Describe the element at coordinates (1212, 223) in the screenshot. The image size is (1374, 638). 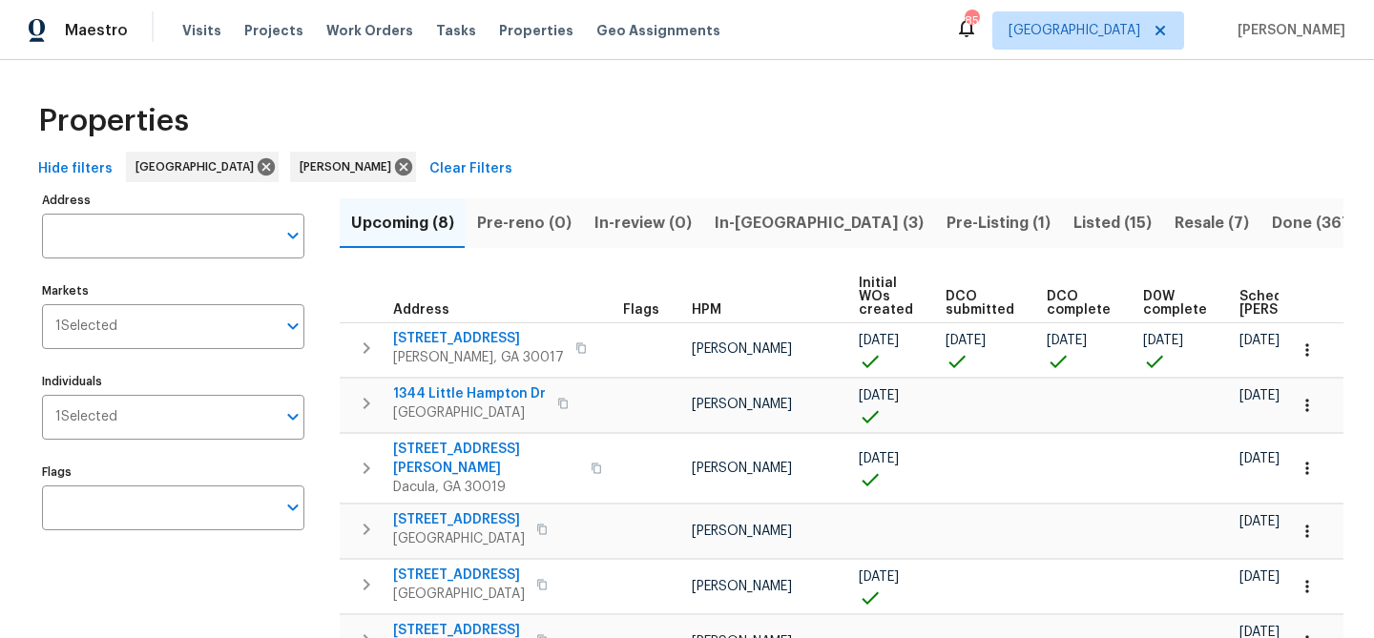
I see `span: Resale (7)` at that location.